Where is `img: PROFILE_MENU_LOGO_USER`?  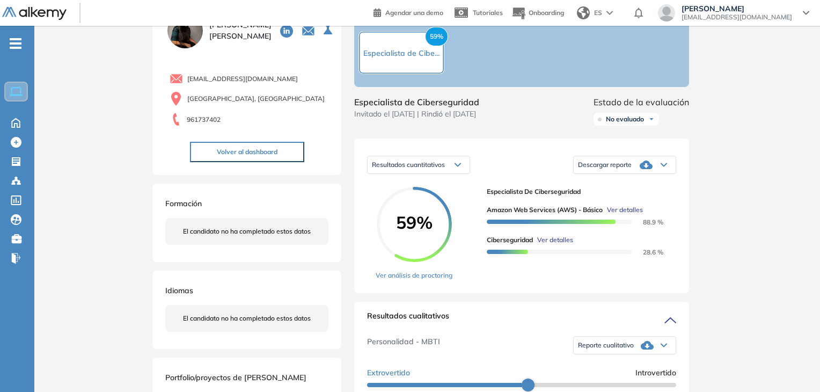 img: PROFILE_MENU_LOGO_USER is located at coordinates (185, 31).